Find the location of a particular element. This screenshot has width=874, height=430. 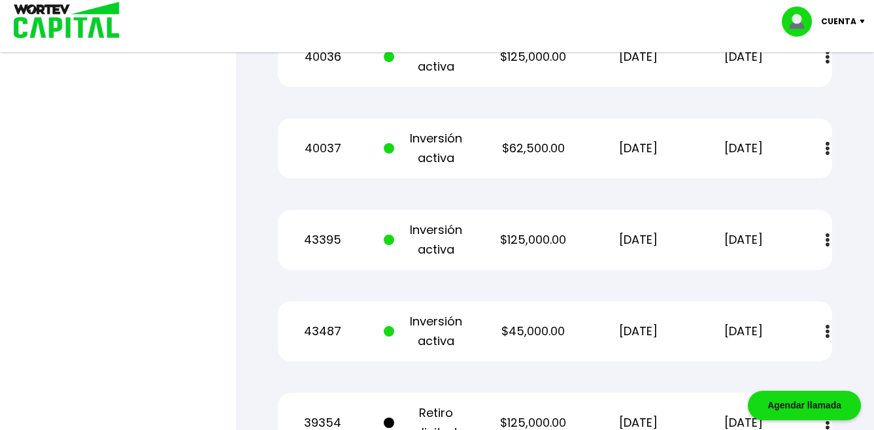

p: 43395 is located at coordinates (323, 240).